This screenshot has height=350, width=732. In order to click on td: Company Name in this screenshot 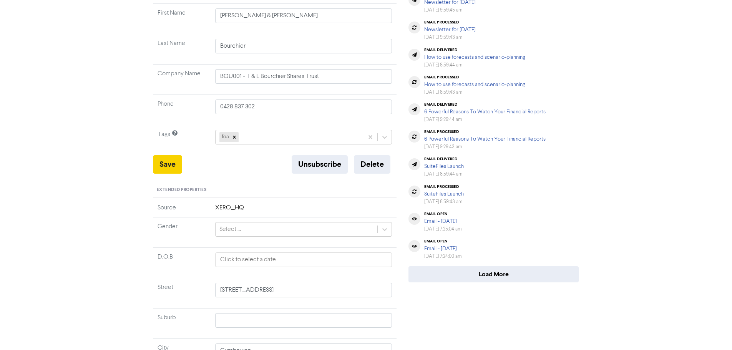, I will do `click(182, 80)`.